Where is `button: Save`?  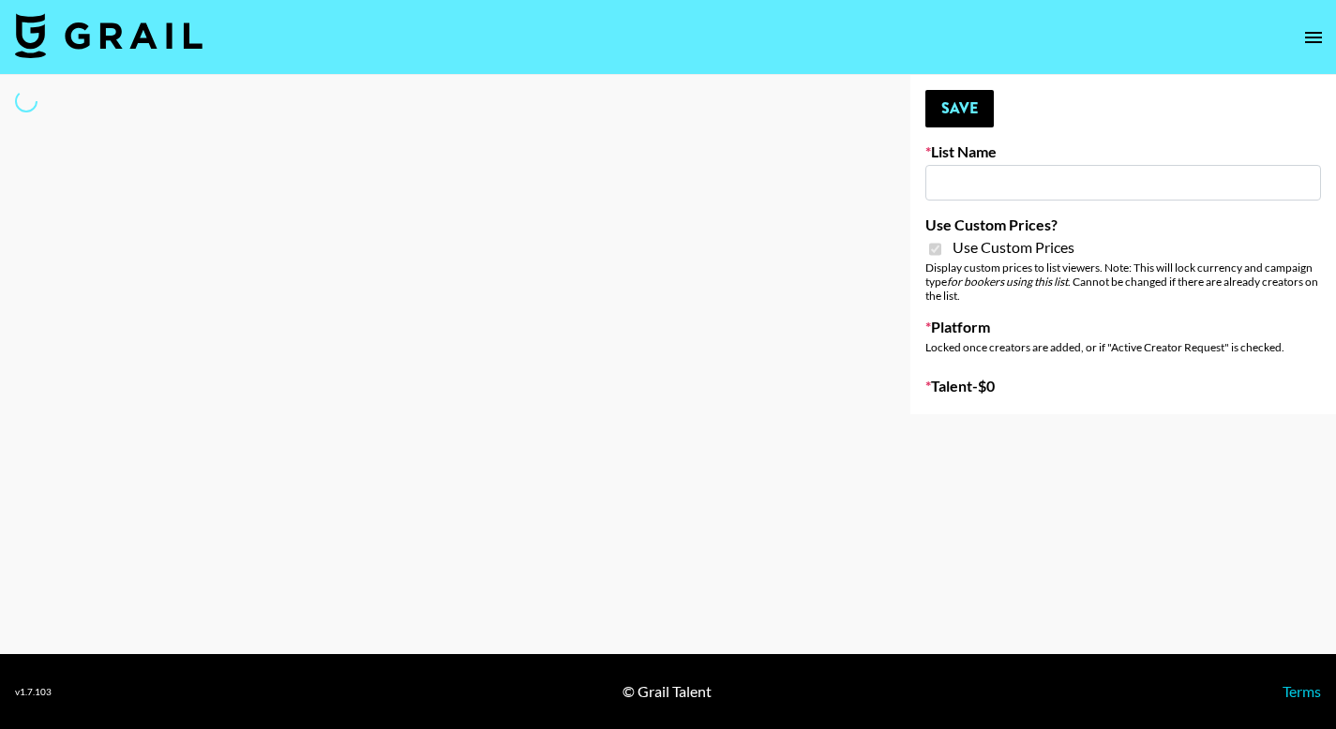
button: Save is located at coordinates (959, 109).